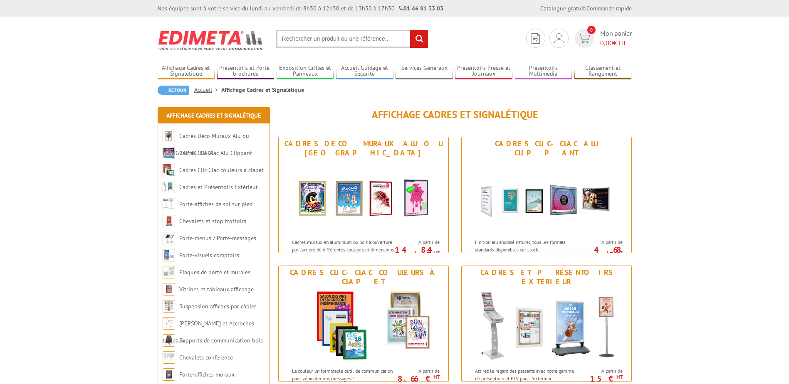  Describe the element at coordinates (546, 148) in the screenshot. I see `div: Cadres Clic-Clac Alu Clippant` at that location.